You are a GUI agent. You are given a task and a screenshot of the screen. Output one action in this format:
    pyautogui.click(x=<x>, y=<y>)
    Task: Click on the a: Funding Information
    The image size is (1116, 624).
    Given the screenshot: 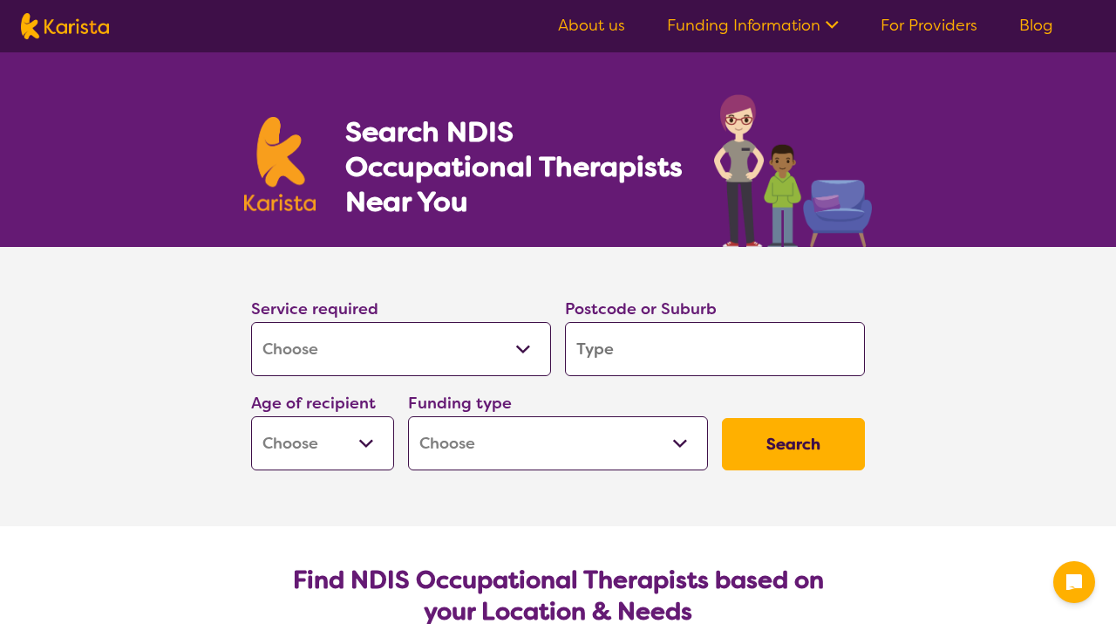 What is the action you would take?
    pyautogui.click(x=753, y=25)
    